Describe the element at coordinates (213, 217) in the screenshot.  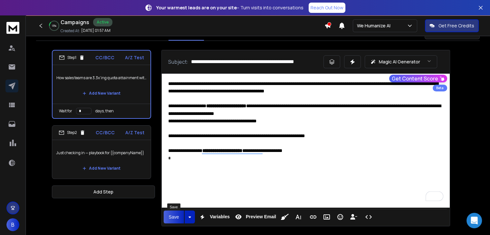
I see `button: Variables` at that location.